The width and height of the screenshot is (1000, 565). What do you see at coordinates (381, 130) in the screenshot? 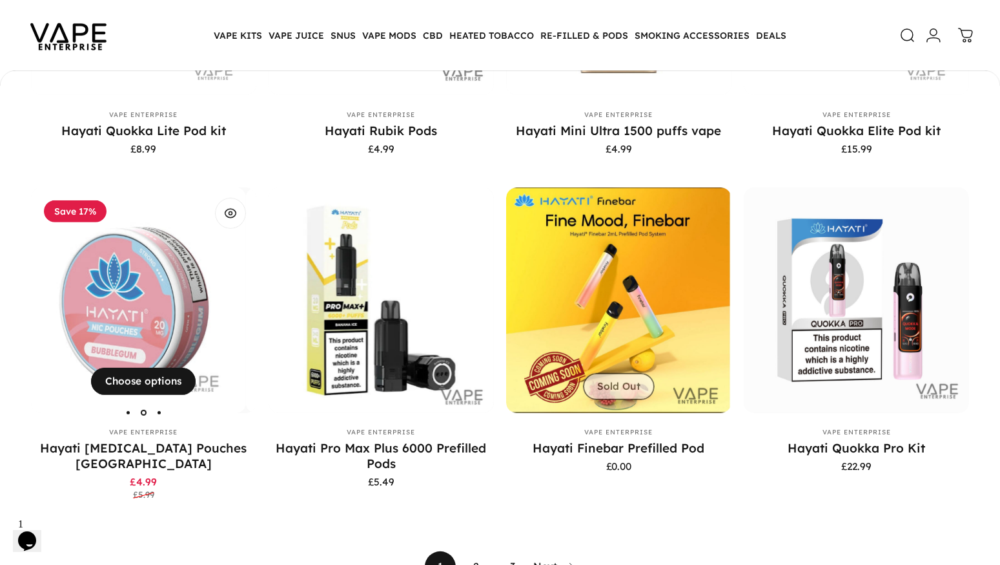
I see `a: Hayati Rubik Pods` at bounding box center [381, 130].